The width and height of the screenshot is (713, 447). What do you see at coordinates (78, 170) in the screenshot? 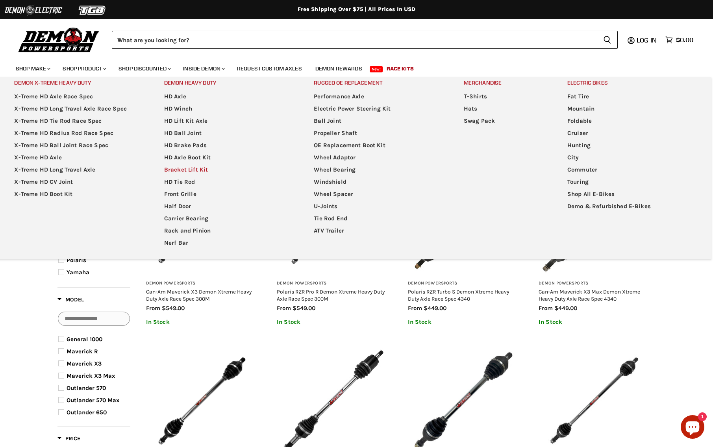
I see `a: X-Treme HD Long Travel Axle` at bounding box center [78, 170].